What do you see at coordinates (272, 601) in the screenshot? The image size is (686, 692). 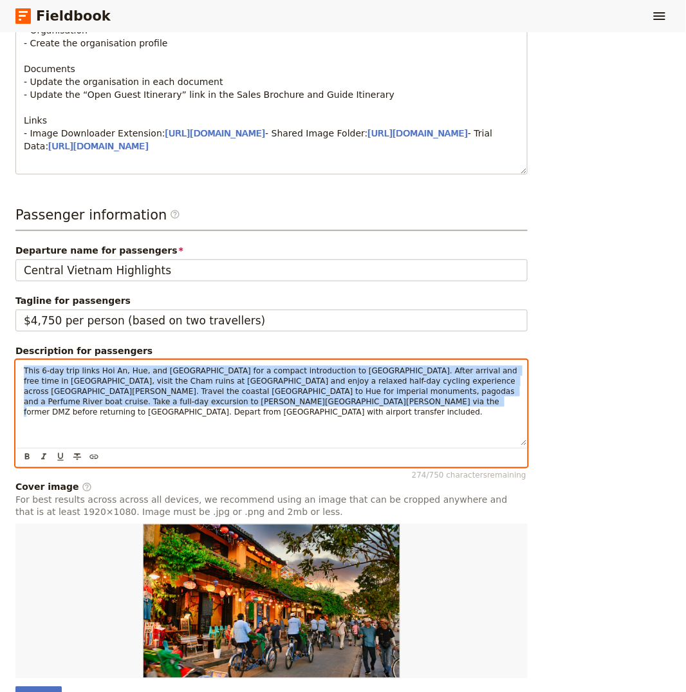 I see `img: https://d33jgr8dhgav85.cloudfront.net/5fbf41b41c00dd19b4789d93/68e6c7e3e2f29f04bada336b?Expires=1...` at bounding box center [272, 601].